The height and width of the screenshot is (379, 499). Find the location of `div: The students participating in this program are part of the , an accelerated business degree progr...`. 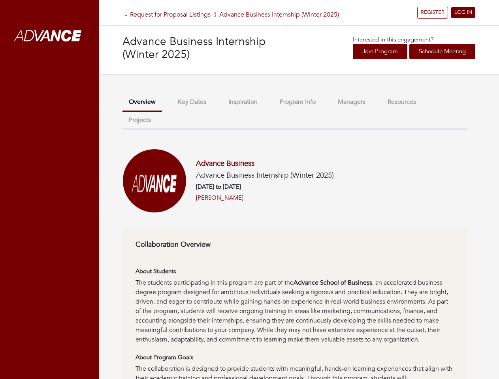

div: The students participating in this program are part of the , an accelerated business degree progr... is located at coordinates (295, 311).